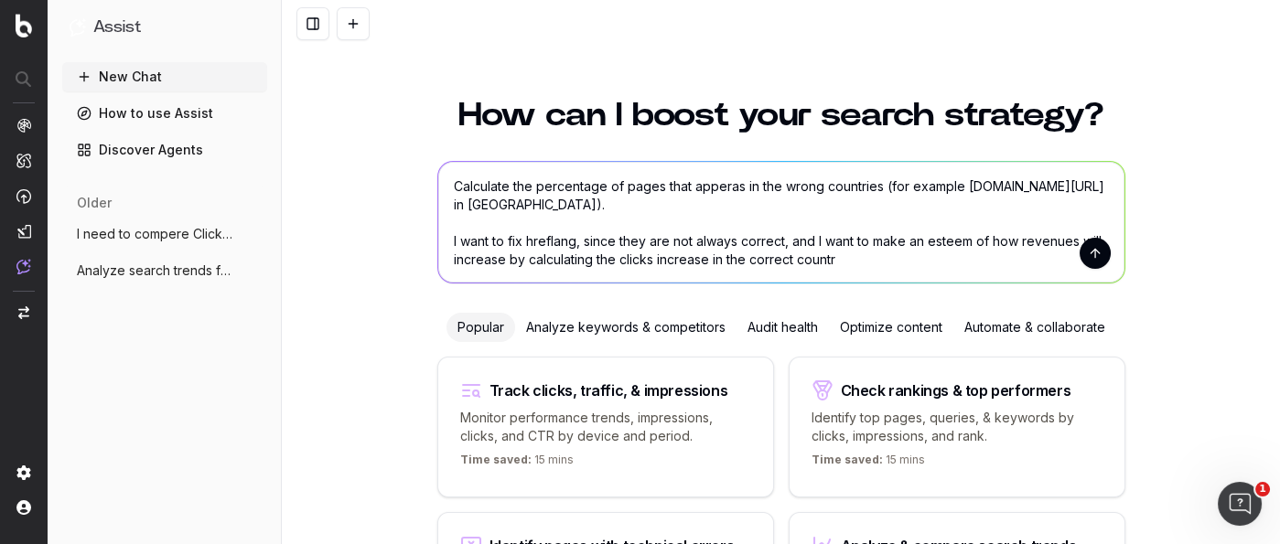 This screenshot has height=544, width=1280. Describe the element at coordinates (608, 391) in the screenshot. I see `div: Track clicks, traffic, & impressions` at that location.